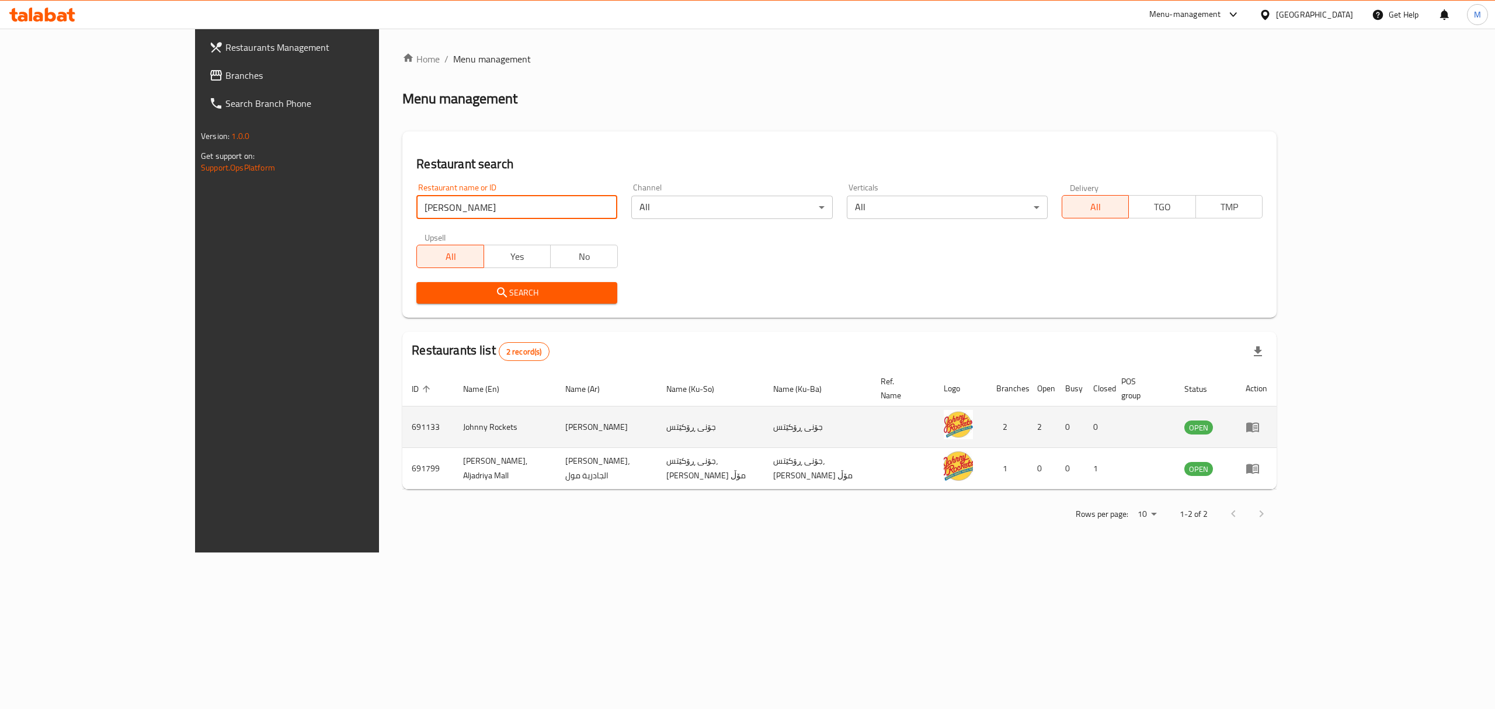 This screenshot has width=1495, height=709. Describe the element at coordinates (322, 103) in the screenshot. I see `a: Search Branch Phone` at that location.